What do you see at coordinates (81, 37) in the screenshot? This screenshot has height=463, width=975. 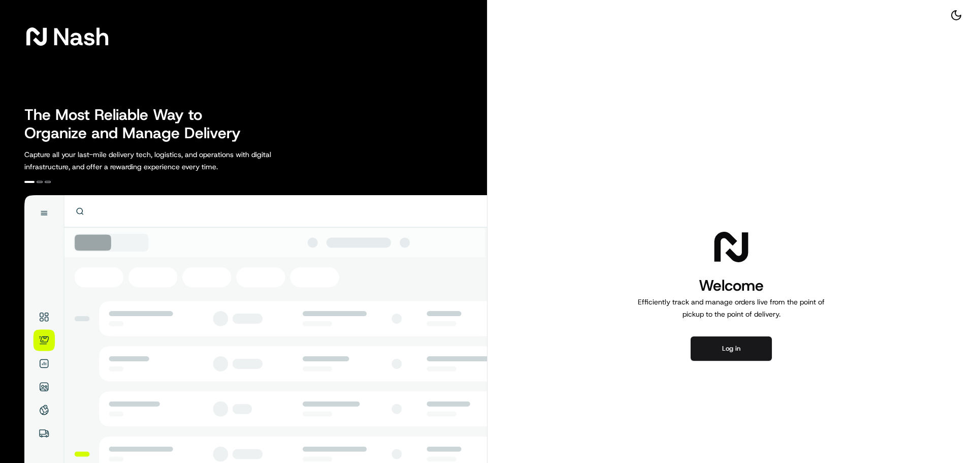 I see `span: Nash` at bounding box center [81, 37].